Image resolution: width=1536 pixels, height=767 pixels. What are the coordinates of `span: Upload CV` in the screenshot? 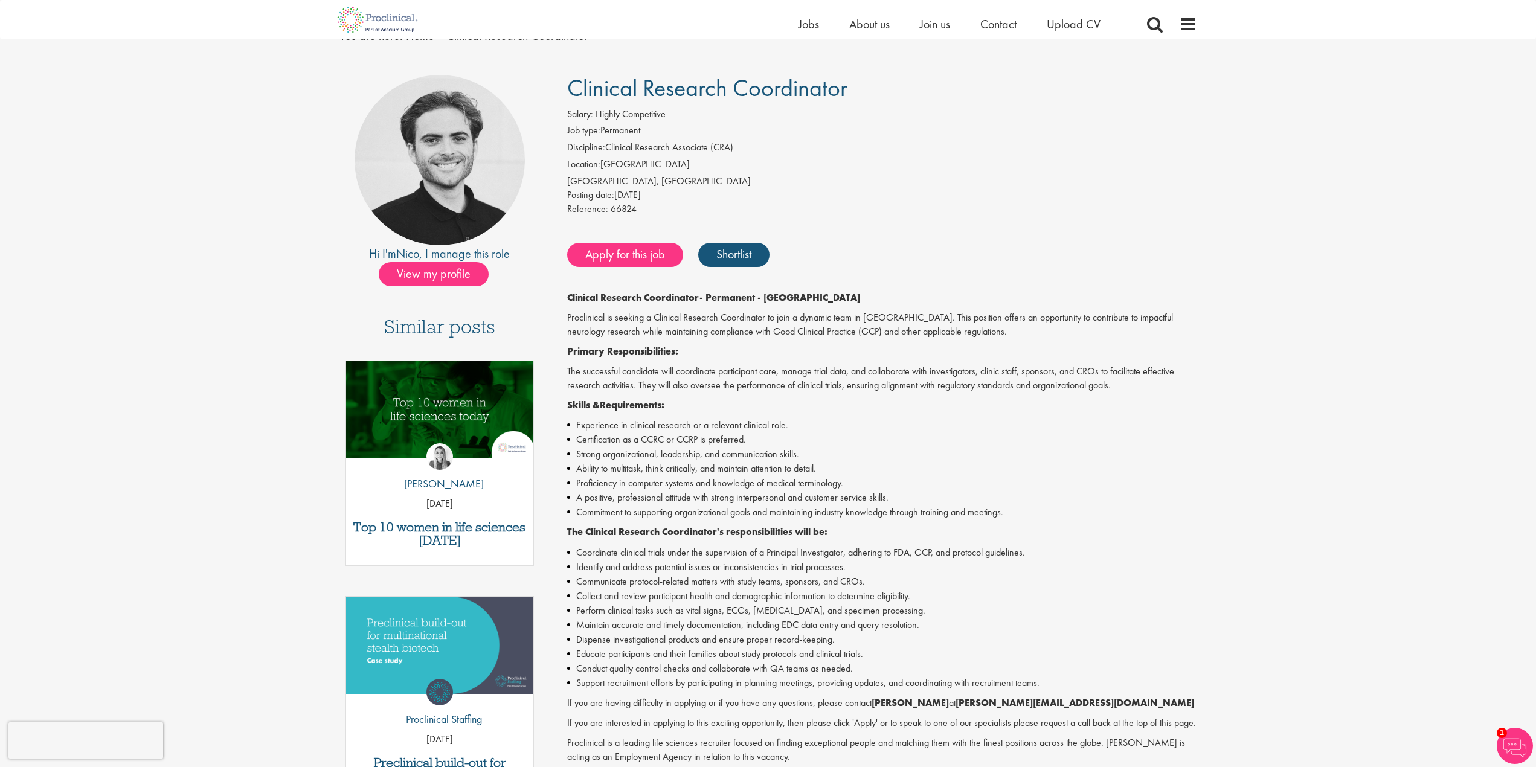 It's located at (1073, 24).